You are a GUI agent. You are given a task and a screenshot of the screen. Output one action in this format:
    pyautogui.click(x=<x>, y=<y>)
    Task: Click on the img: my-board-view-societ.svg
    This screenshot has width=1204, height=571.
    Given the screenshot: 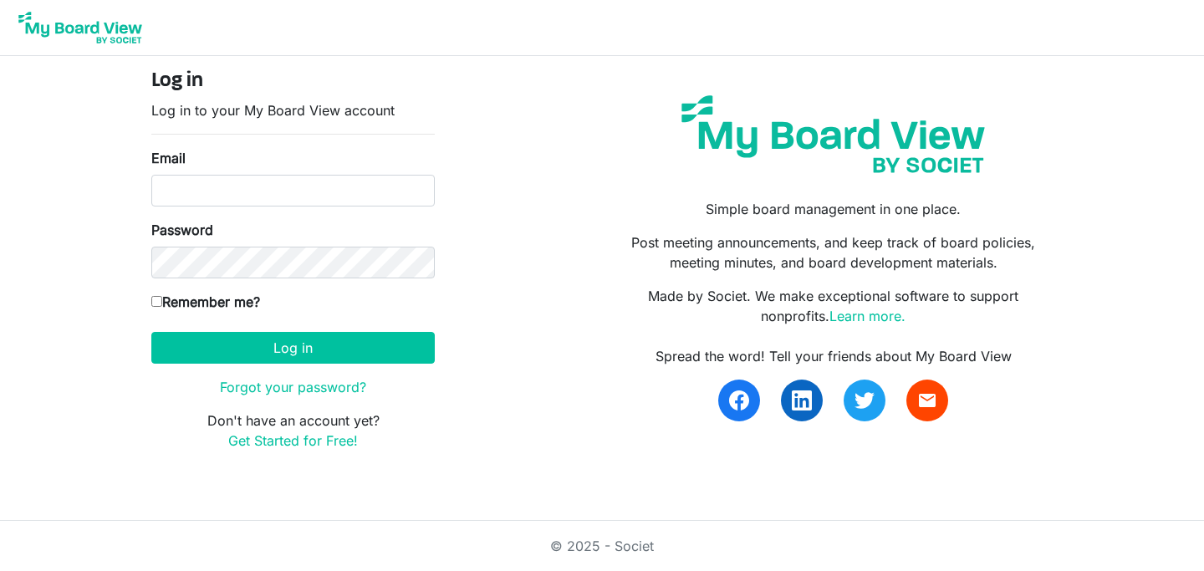 What is the action you would take?
    pyautogui.click(x=833, y=134)
    